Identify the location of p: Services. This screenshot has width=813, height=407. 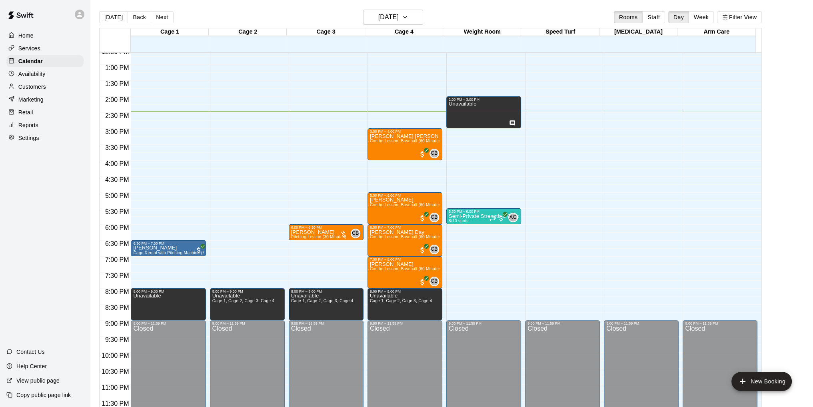
(29, 48).